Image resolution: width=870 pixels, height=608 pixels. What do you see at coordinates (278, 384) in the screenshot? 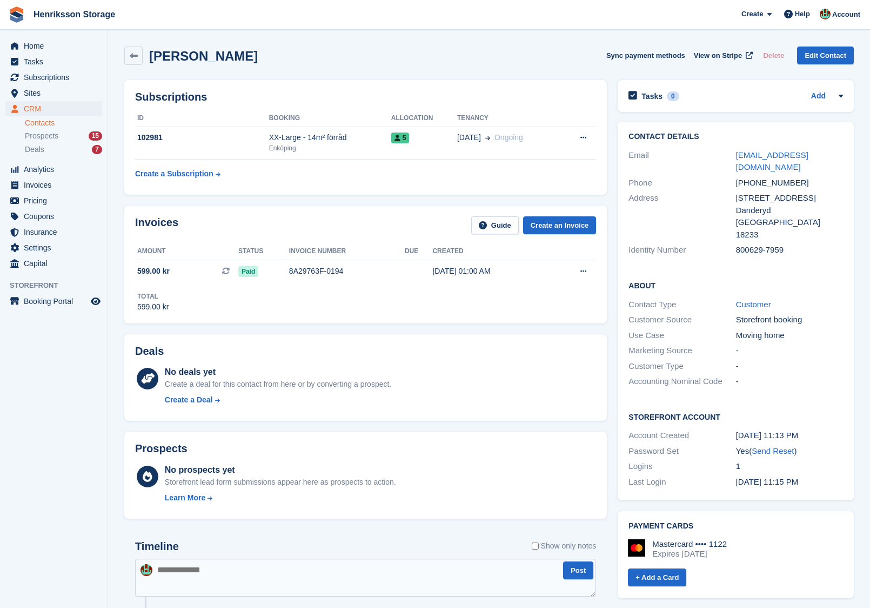
I see `div: Create a deal for this contact from here or by converting a prospect.` at bounding box center [278, 384].